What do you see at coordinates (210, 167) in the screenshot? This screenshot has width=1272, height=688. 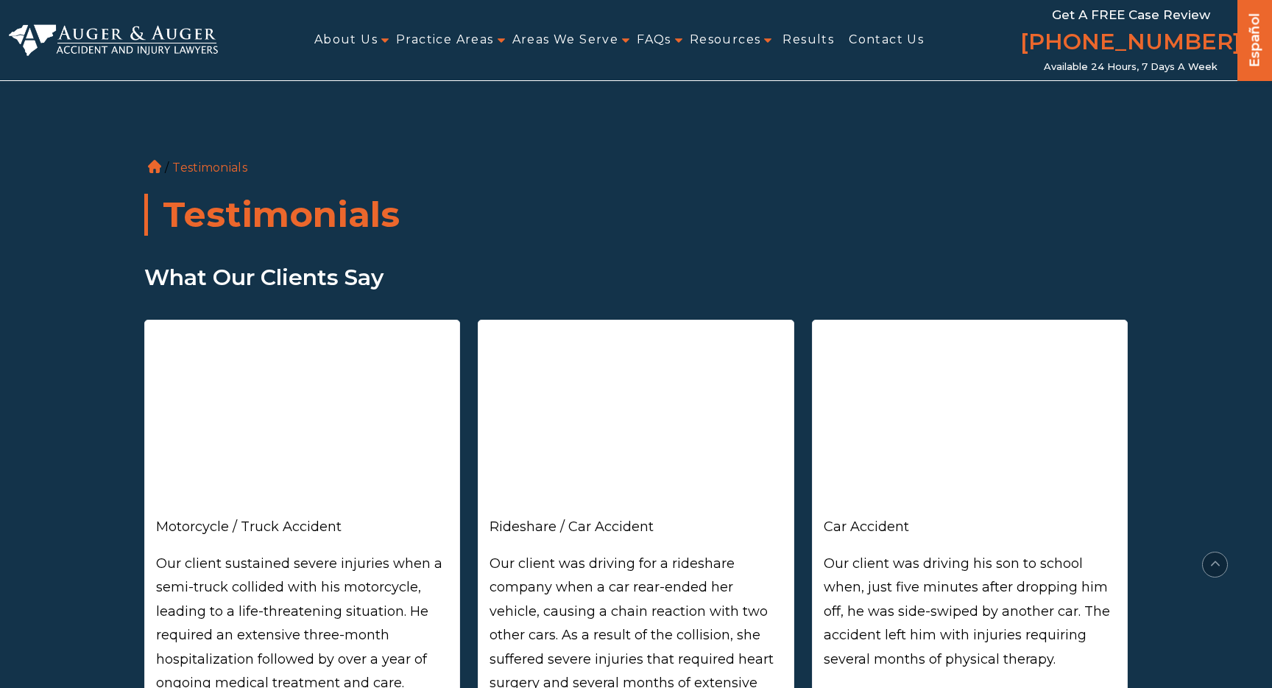 I see `li: Testimonials` at bounding box center [210, 167].